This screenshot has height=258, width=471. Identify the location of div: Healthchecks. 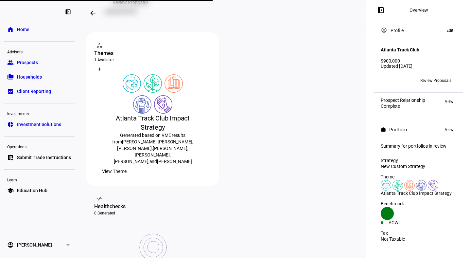
(153, 206).